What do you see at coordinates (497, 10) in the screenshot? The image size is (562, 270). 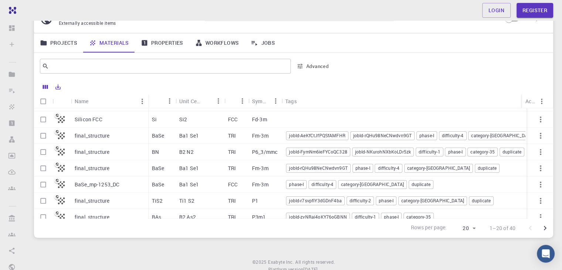 I see `a: Login` at bounding box center [497, 10].